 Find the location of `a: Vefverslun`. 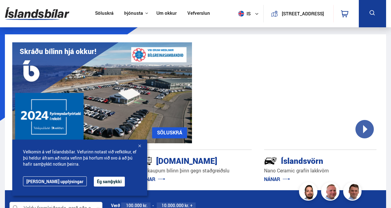

a: Vefverslun is located at coordinates (199, 13).